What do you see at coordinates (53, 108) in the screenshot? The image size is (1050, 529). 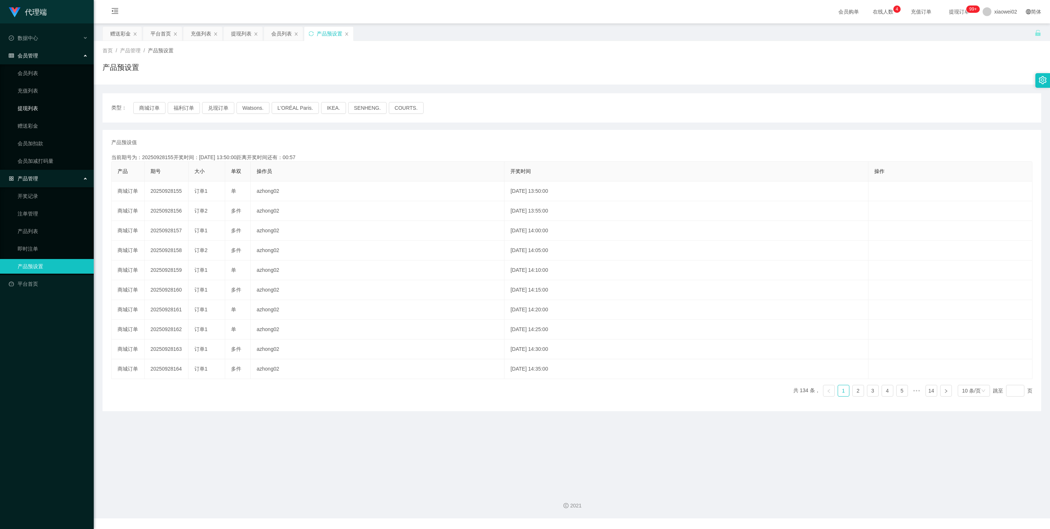 I see `a: 提现列表` at bounding box center [53, 108].